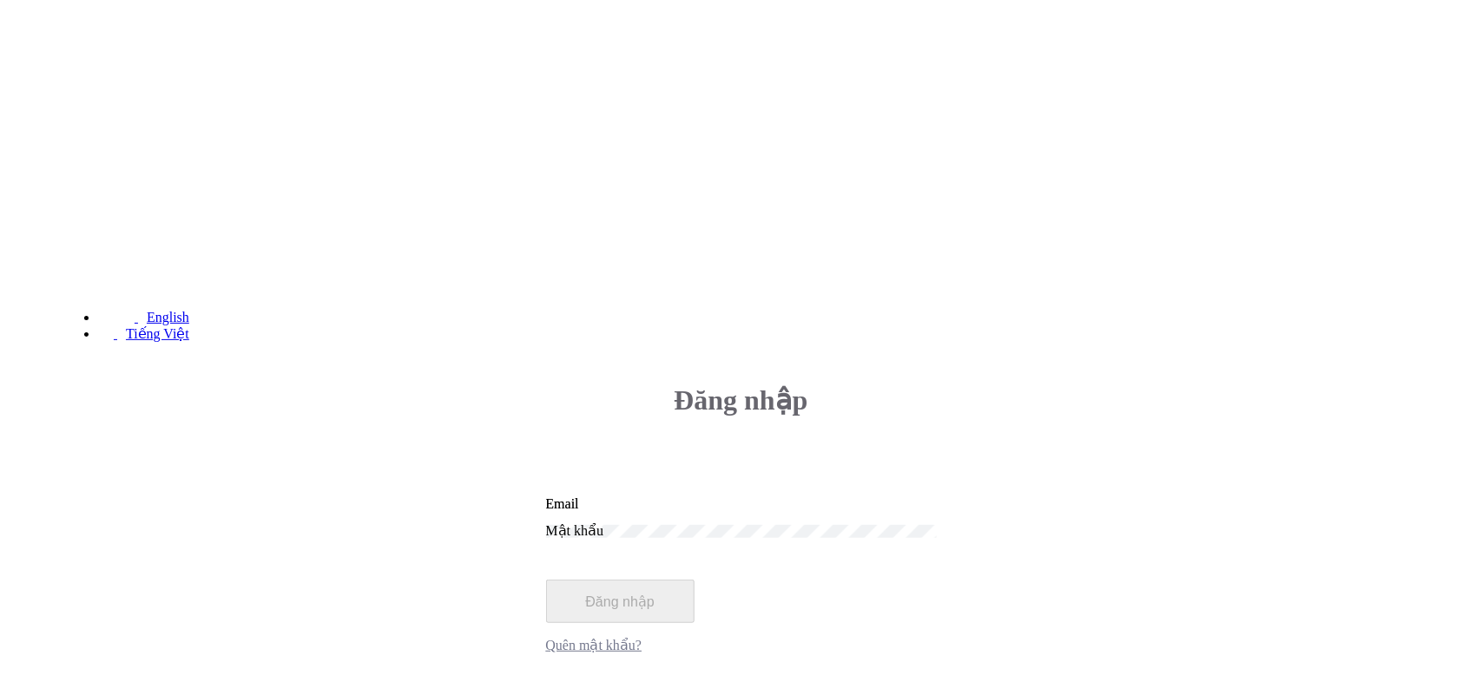 Image resolution: width=1482 pixels, height=695 pixels. What do you see at coordinates (151, 317) in the screenshot?
I see `span: English` at bounding box center [151, 317].